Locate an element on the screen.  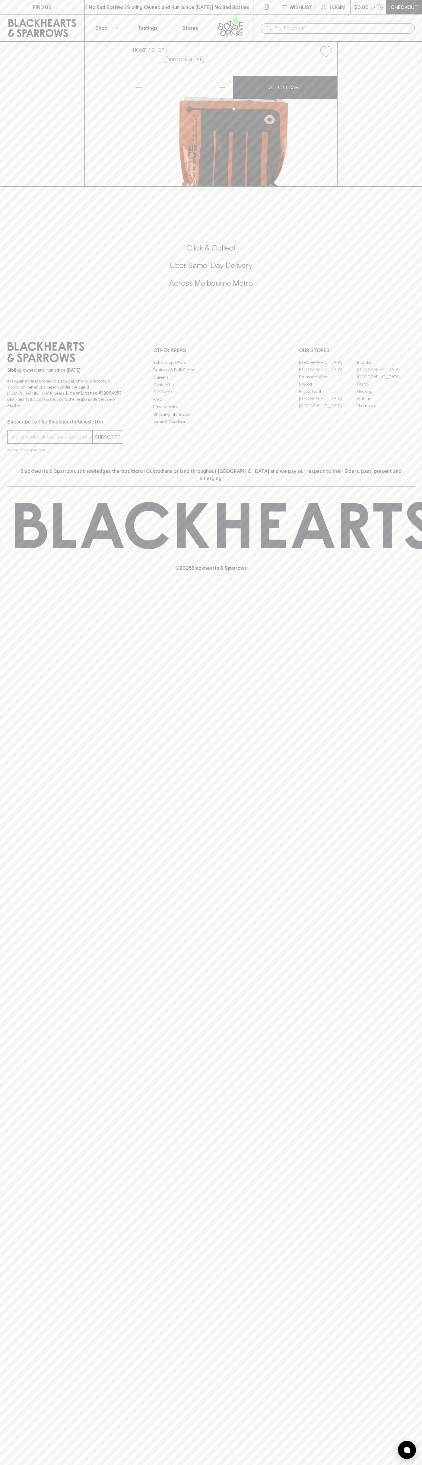
input: e.g. jane@blackheartsandsparrows.com.au is located at coordinates (52, 437).